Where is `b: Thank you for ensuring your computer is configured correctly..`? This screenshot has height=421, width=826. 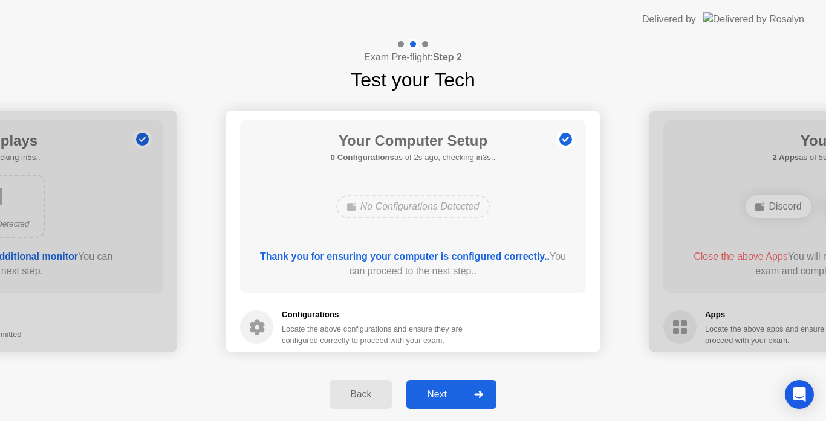 b: Thank you for ensuring your computer is configured correctly.. is located at coordinates (404, 256).